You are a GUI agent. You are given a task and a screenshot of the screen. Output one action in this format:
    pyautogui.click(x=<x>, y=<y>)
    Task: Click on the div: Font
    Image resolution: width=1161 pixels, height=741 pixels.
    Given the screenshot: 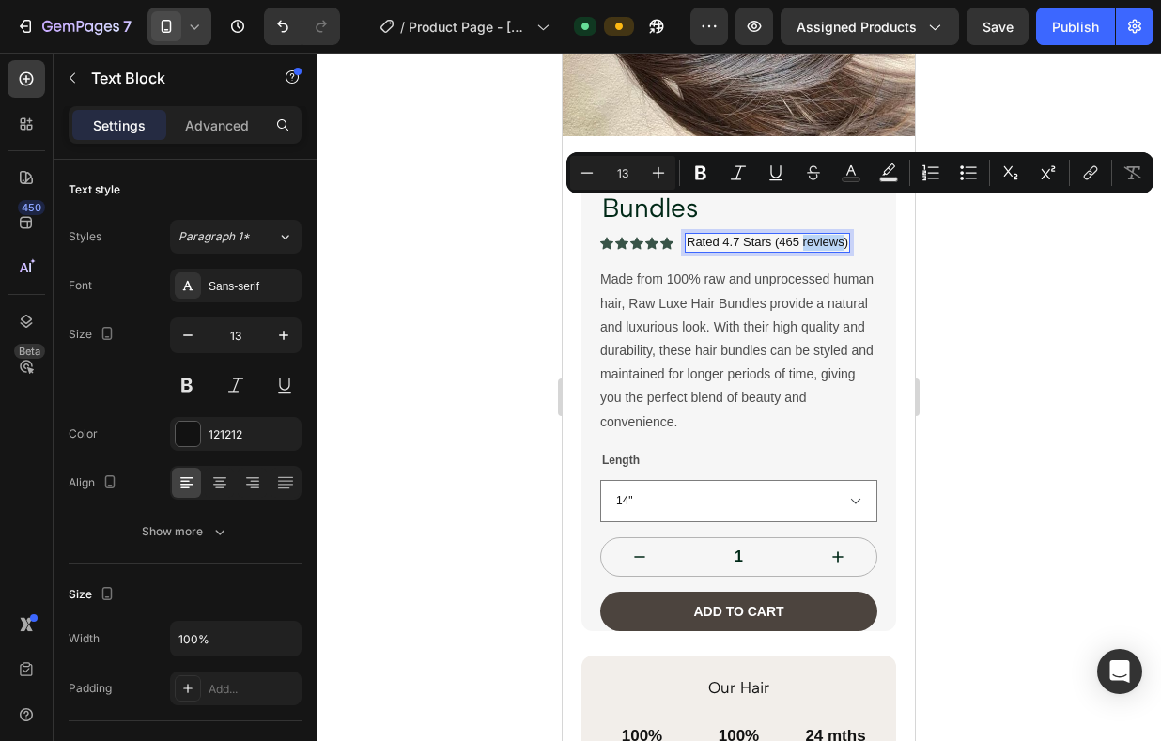 What is the action you would take?
    pyautogui.click(x=80, y=286)
    